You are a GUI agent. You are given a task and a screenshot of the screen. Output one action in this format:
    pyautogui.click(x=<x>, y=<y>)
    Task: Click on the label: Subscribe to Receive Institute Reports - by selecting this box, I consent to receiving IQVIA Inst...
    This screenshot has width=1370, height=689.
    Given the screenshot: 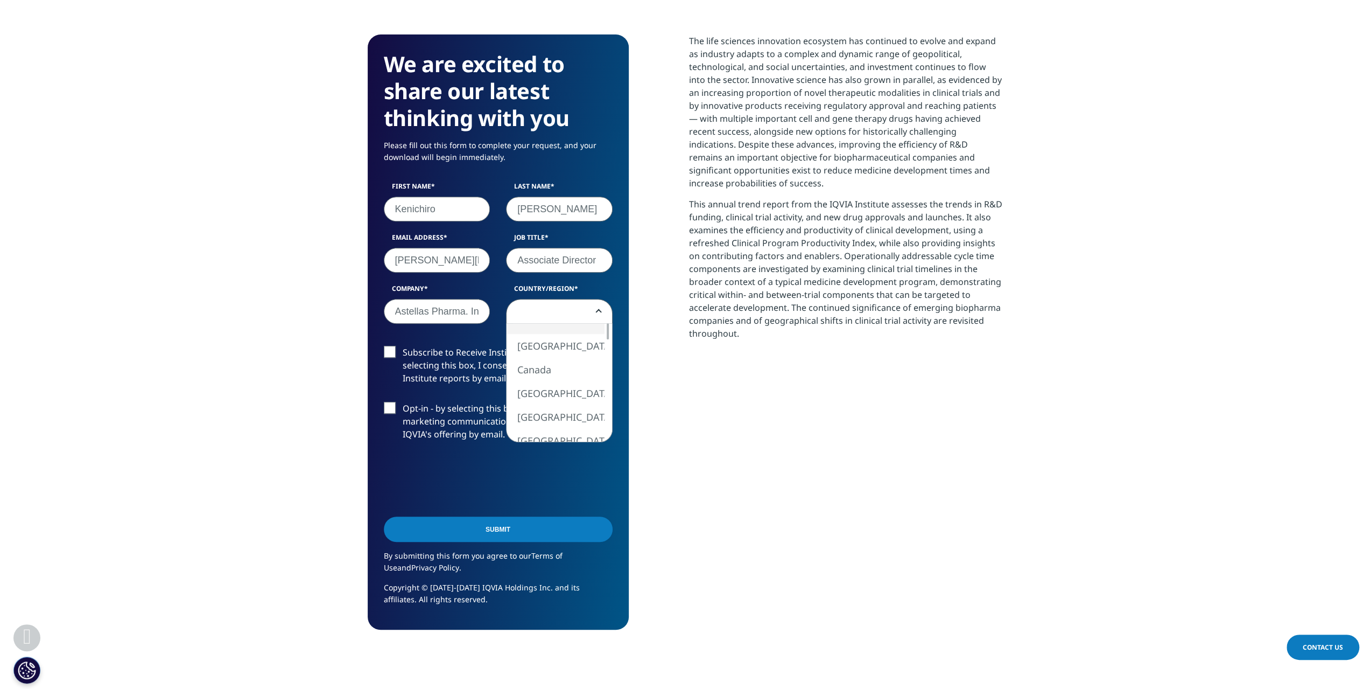 What is the action you would take?
    pyautogui.click(x=498, y=368)
    